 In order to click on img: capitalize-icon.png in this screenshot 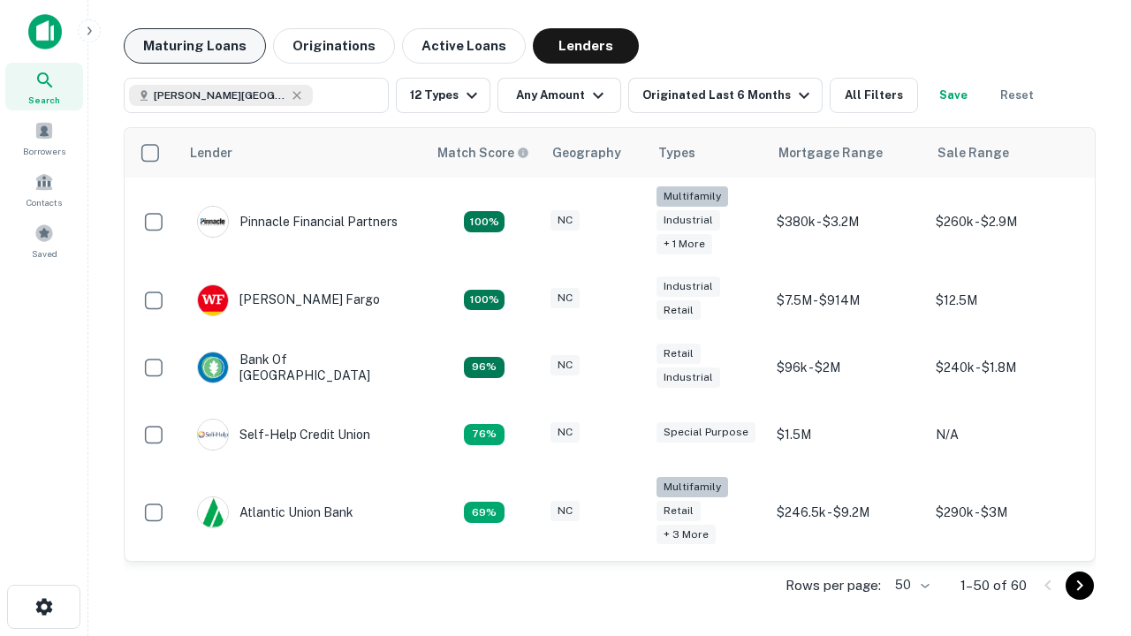, I will do `click(45, 32)`.